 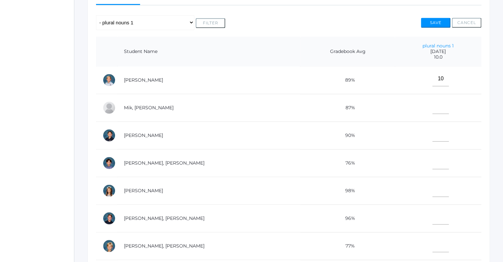 I want to click on div: Hudson Purser, so click(x=109, y=163).